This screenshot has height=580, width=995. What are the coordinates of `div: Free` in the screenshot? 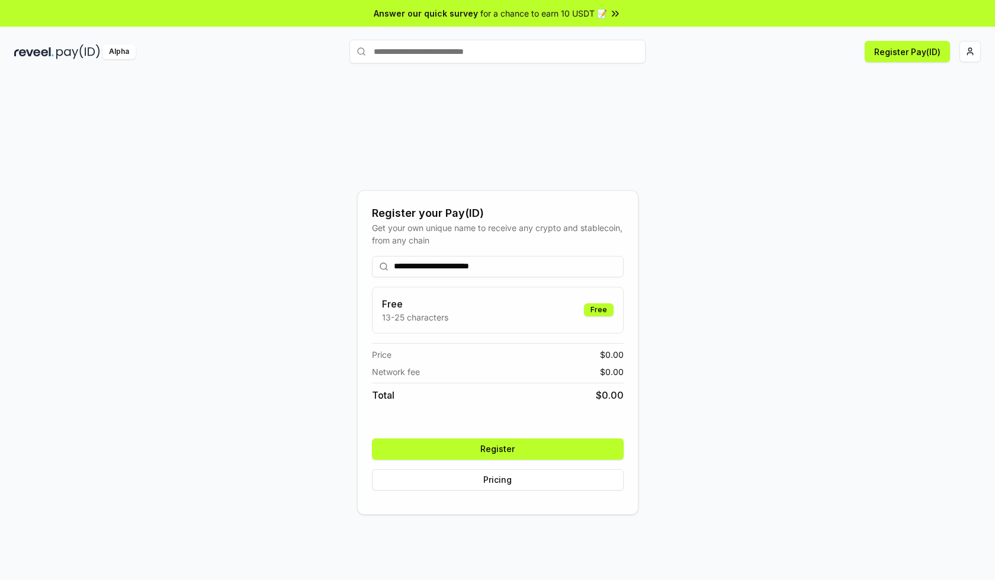 It's located at (599, 310).